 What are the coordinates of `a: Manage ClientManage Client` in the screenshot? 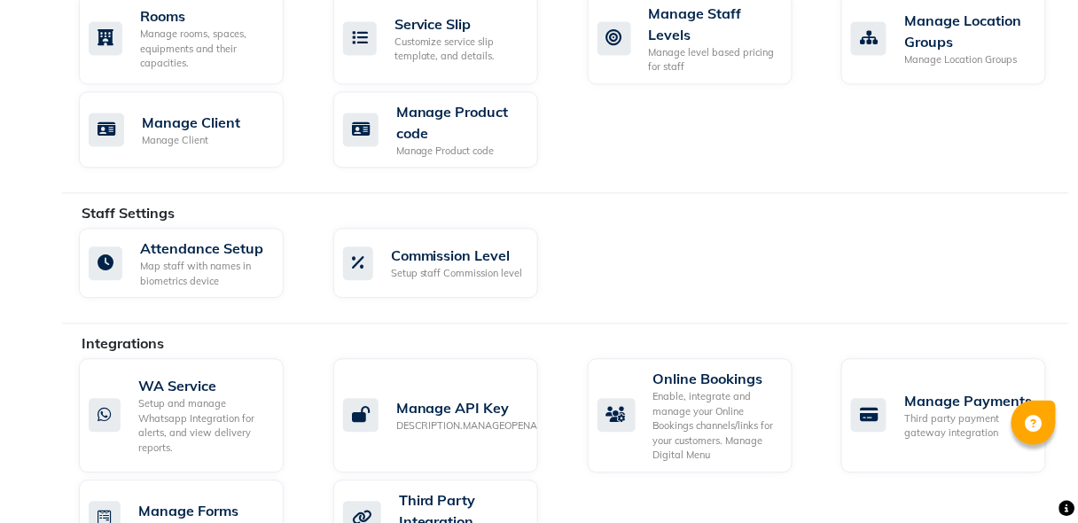 It's located at (192, 129).